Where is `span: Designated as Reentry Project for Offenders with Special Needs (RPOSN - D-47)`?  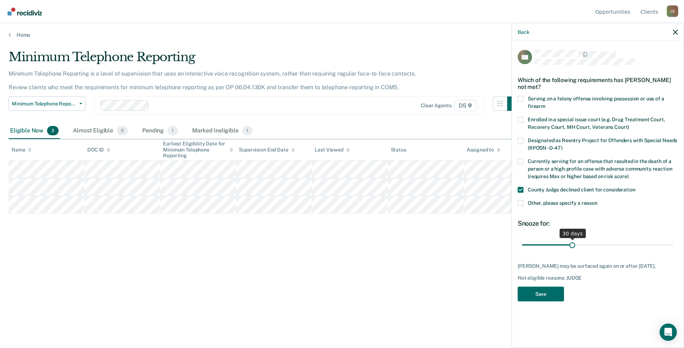 span: Designated as Reentry Project for Offenders with Special Needs (RPOSN - D-47) is located at coordinates (603, 143).